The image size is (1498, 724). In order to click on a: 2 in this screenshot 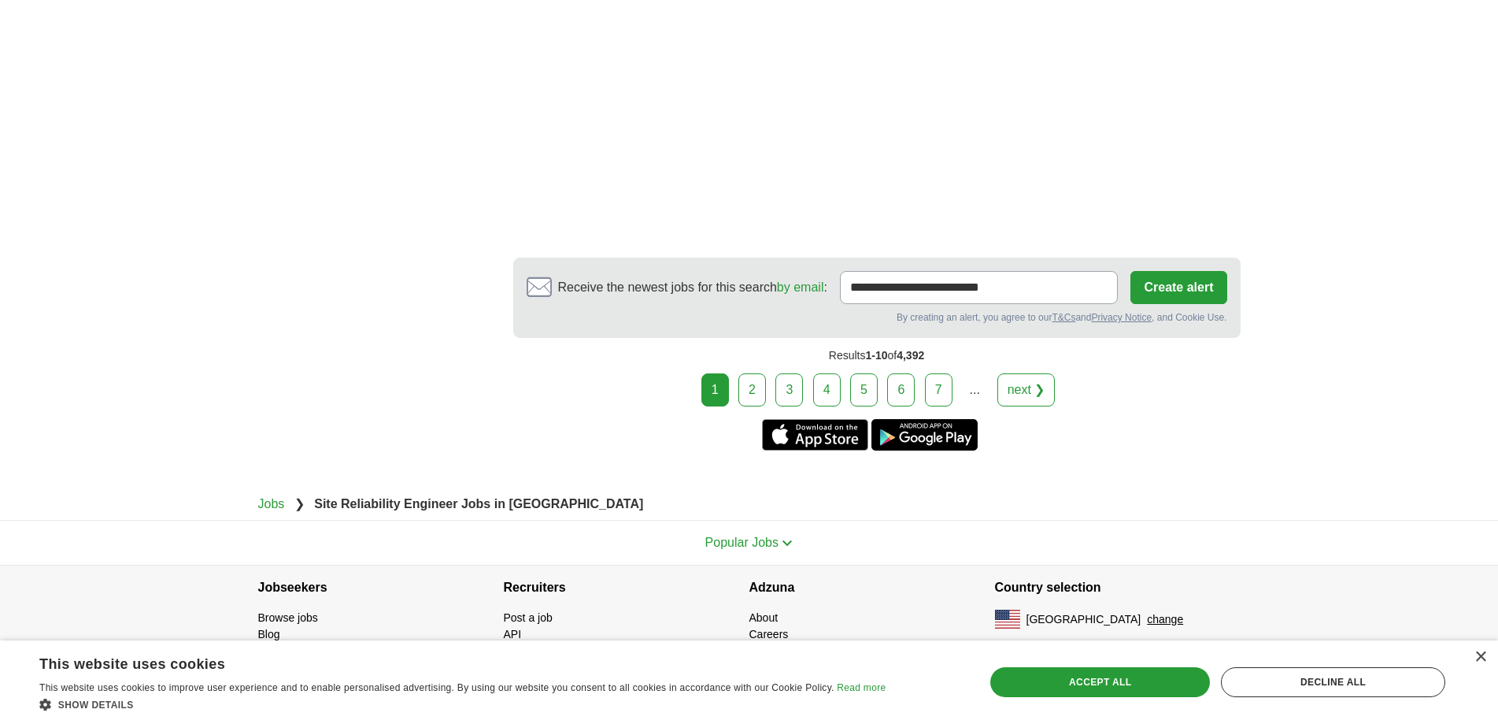, I will do `click(752, 390)`.